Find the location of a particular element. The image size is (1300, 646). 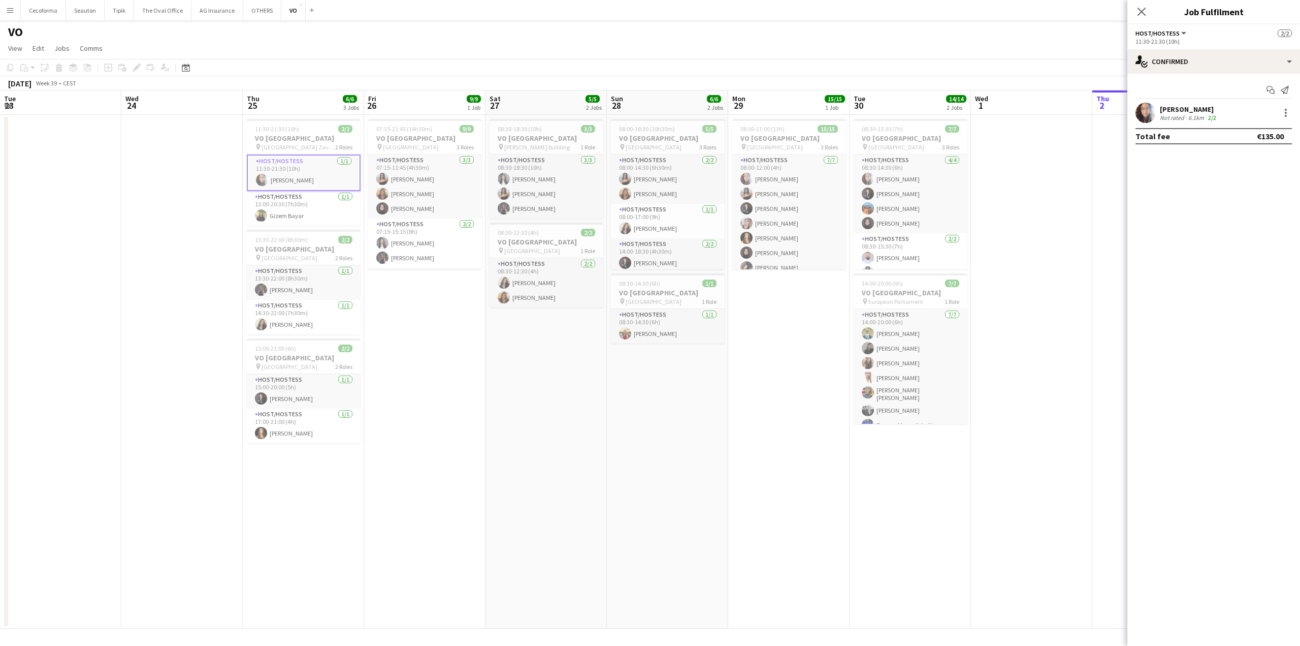

span: 14:00-20:00 (6h) is located at coordinates (882, 283).